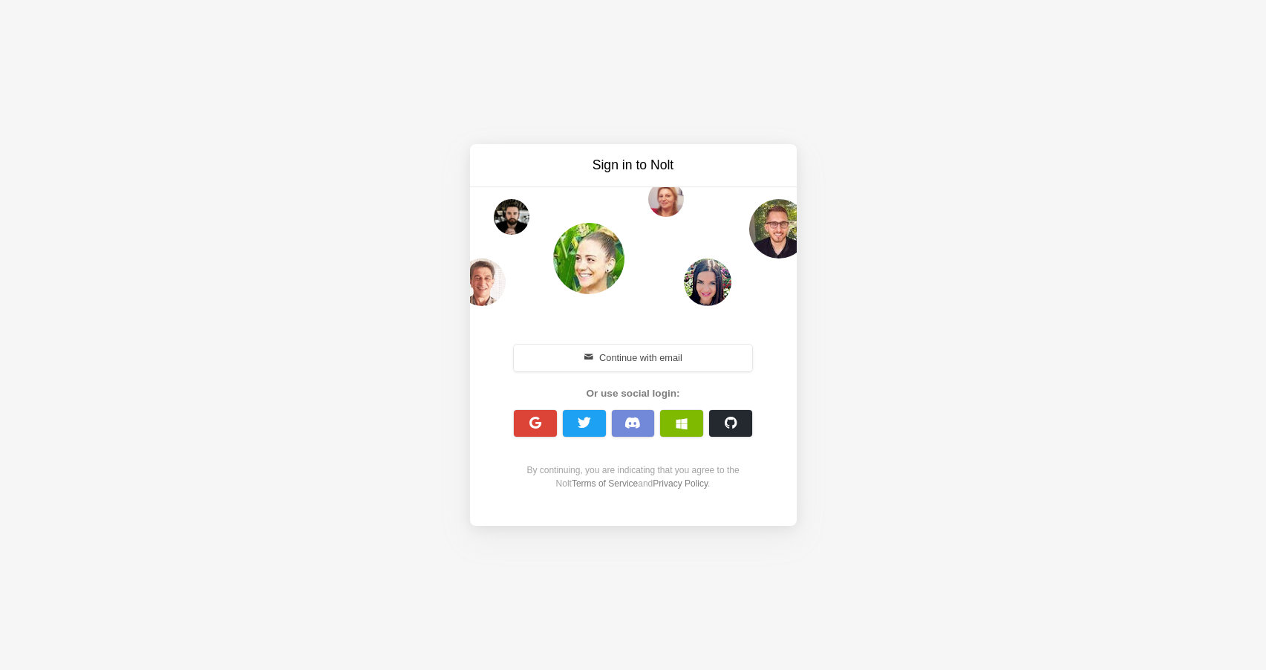 The height and width of the screenshot is (670, 1266). I want to click on div: Or use social login:, so click(633, 393).